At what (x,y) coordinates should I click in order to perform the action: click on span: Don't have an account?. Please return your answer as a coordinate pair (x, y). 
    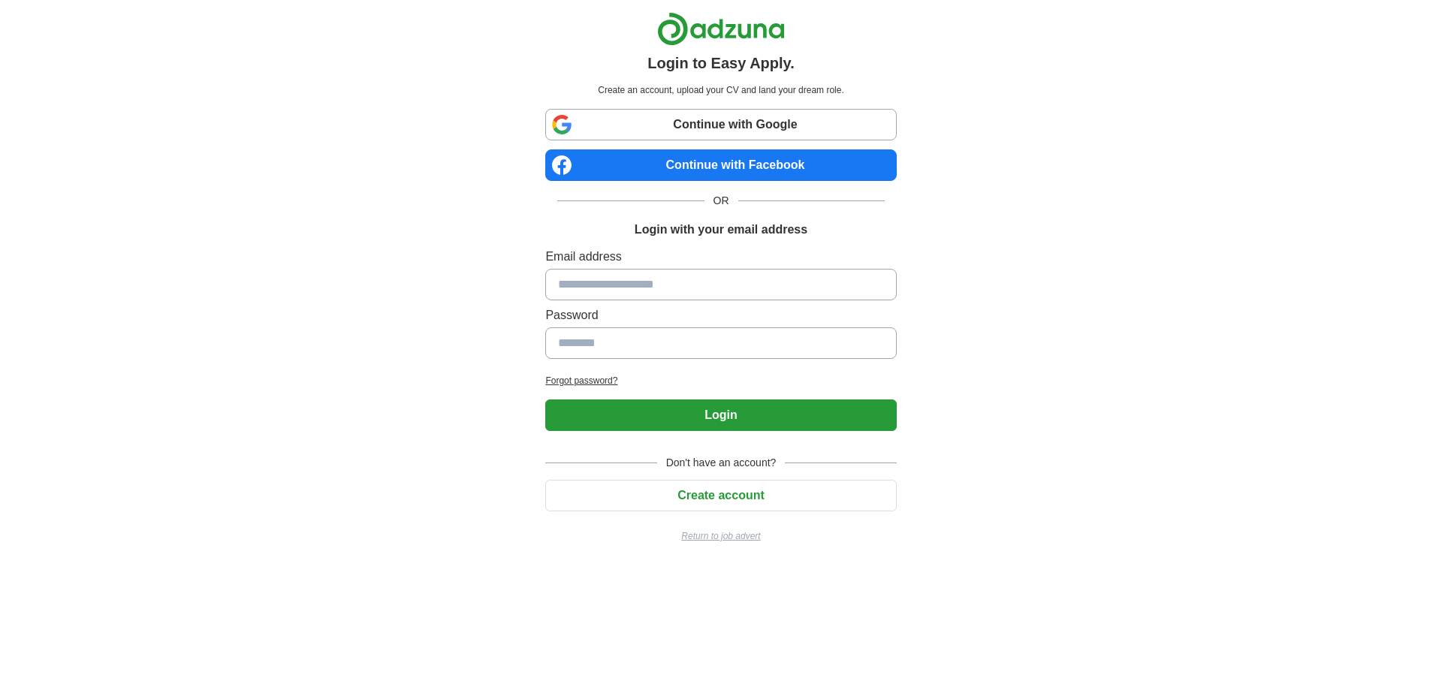
    Looking at the image, I should click on (721, 463).